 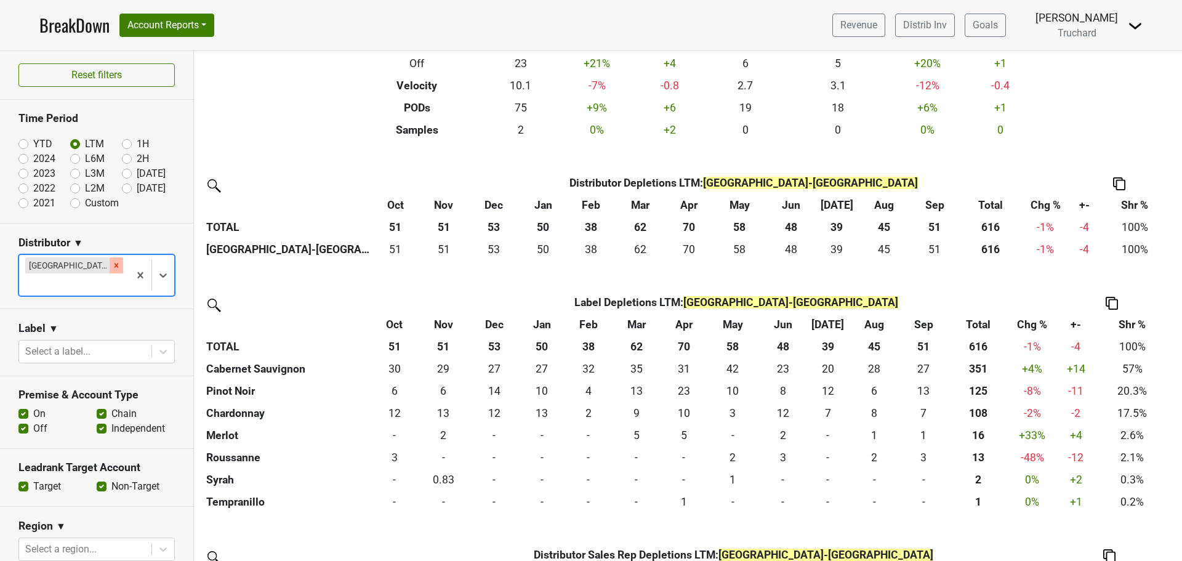 What do you see at coordinates (689, 227) in the screenshot?
I see `th: 70` at bounding box center [689, 227].